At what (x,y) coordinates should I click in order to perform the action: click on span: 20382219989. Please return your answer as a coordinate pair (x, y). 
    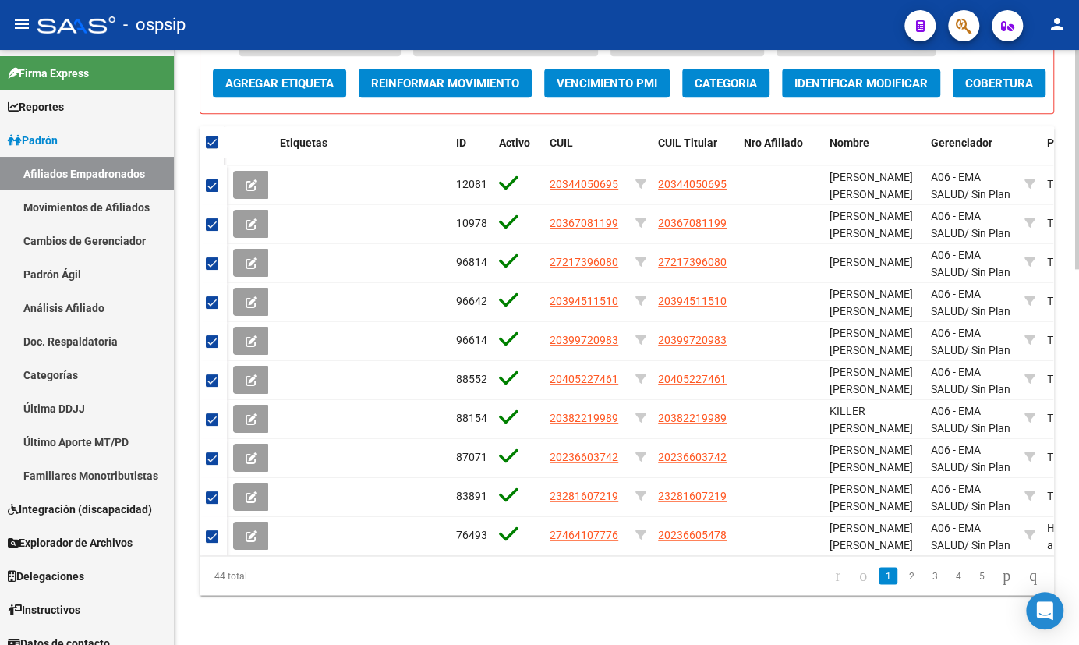
    Looking at the image, I should click on (584, 418).